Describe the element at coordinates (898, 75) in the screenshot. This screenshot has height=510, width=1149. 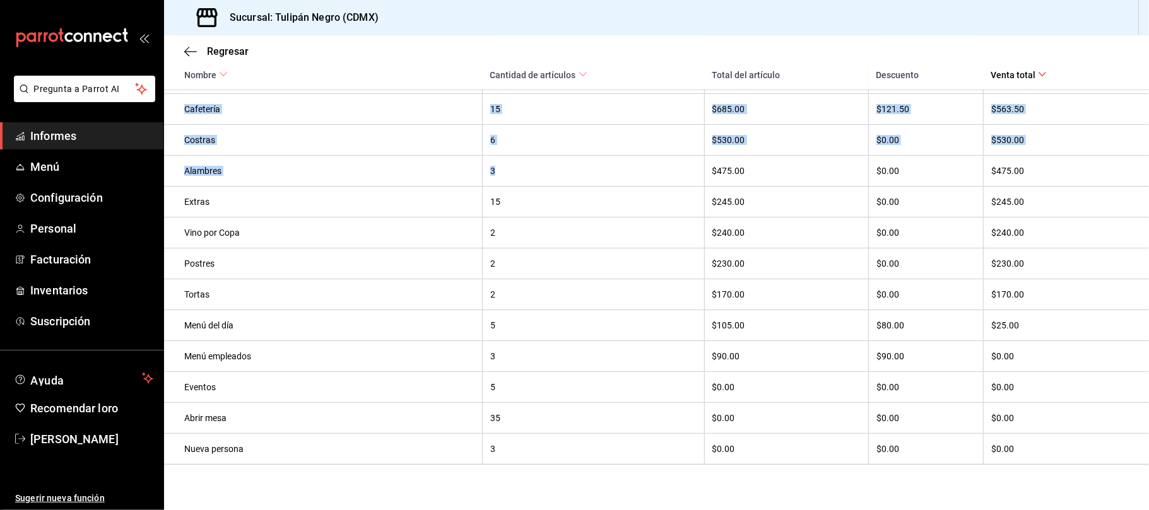
I see `font: Descuento` at that location.